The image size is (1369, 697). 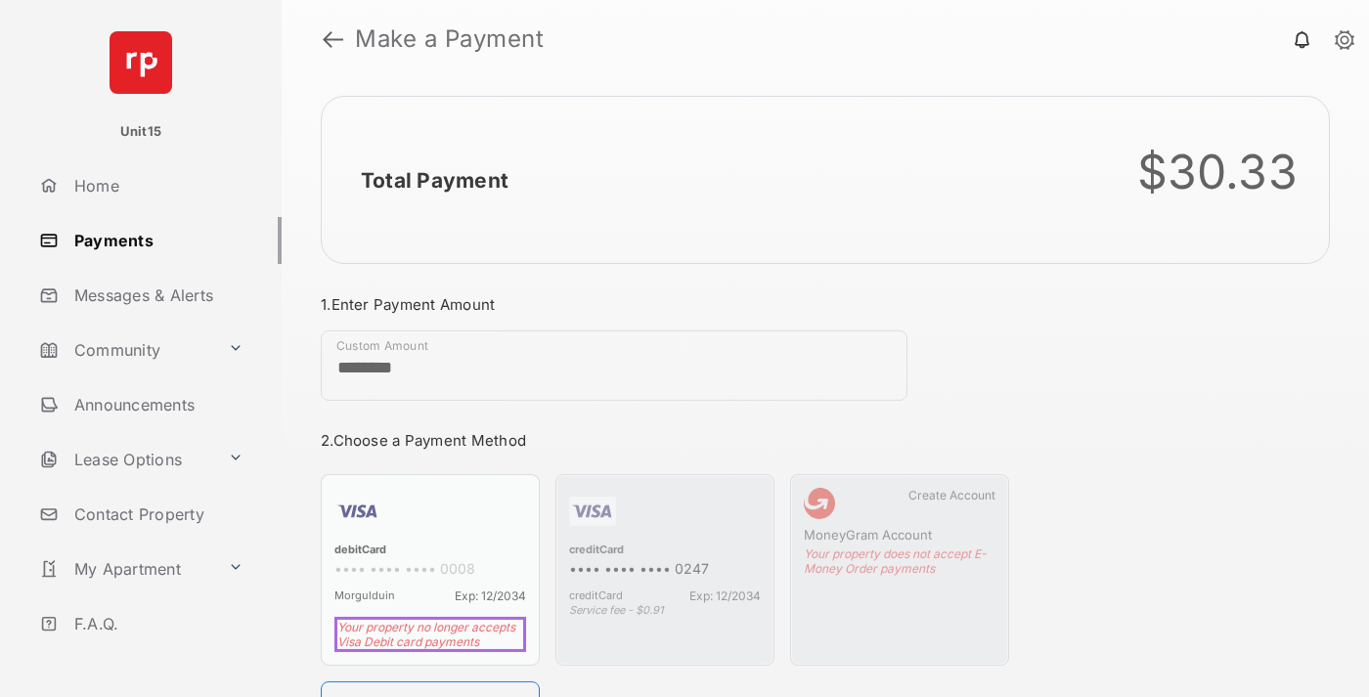 I want to click on a: Messages & Alerts, so click(x=156, y=295).